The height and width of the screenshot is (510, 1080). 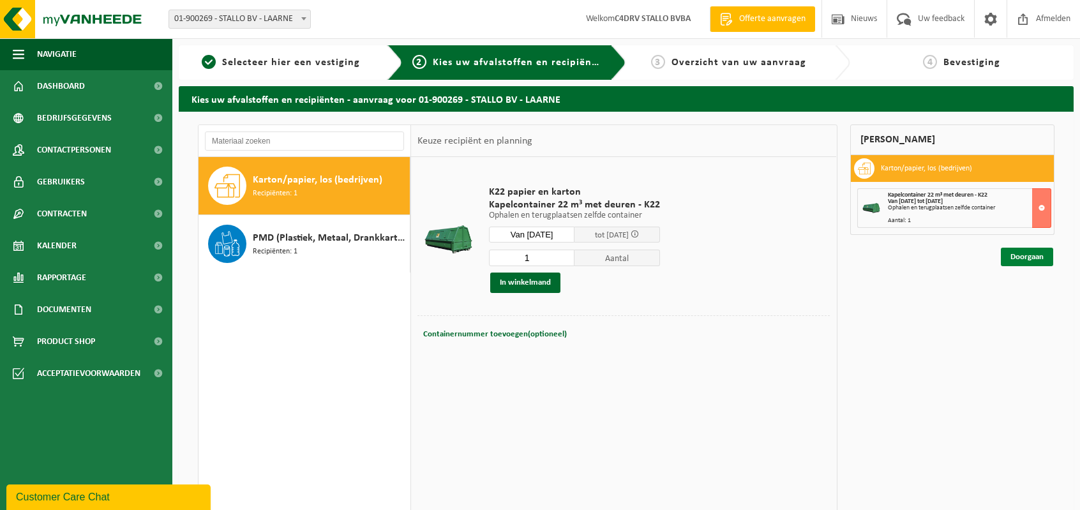 What do you see at coordinates (617, 258) in the screenshot?
I see `span: Aantal` at bounding box center [617, 258].